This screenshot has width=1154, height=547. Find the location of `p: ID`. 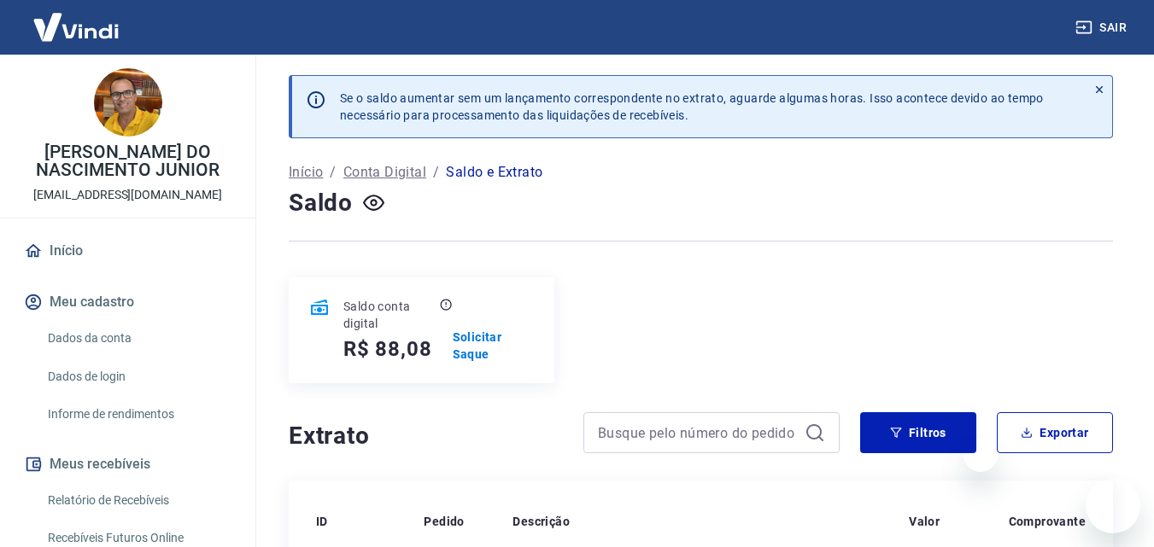

p: ID is located at coordinates (322, 522).